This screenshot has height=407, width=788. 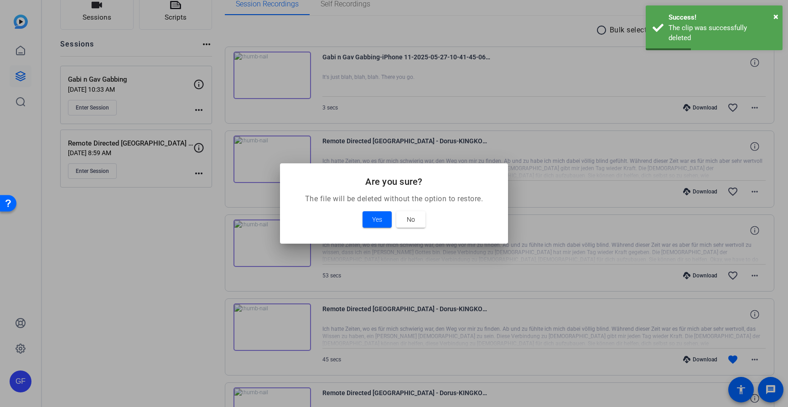 What do you see at coordinates (394, 181) in the screenshot?
I see `h2: Are you sure?` at bounding box center [394, 181].